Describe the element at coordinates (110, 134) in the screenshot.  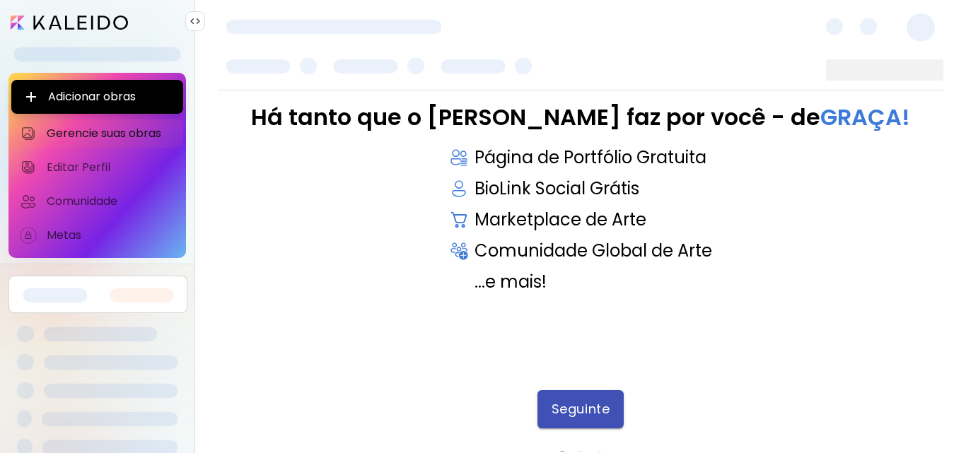
I see `span: Gerencie suas obras` at that location.